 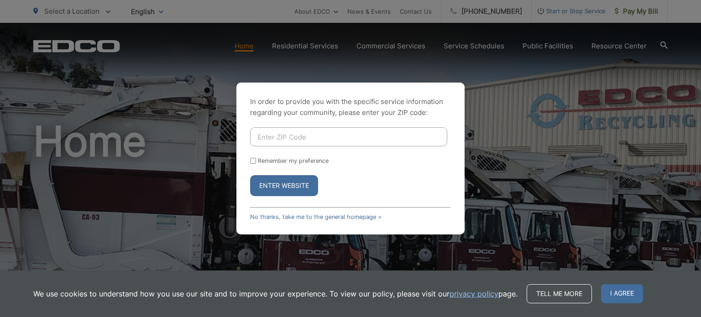 What do you see at coordinates (275, 294) in the screenshot?
I see `p: We use cookies to understand how you use our site and to improve your experience. To view our pol...` at bounding box center [275, 294].